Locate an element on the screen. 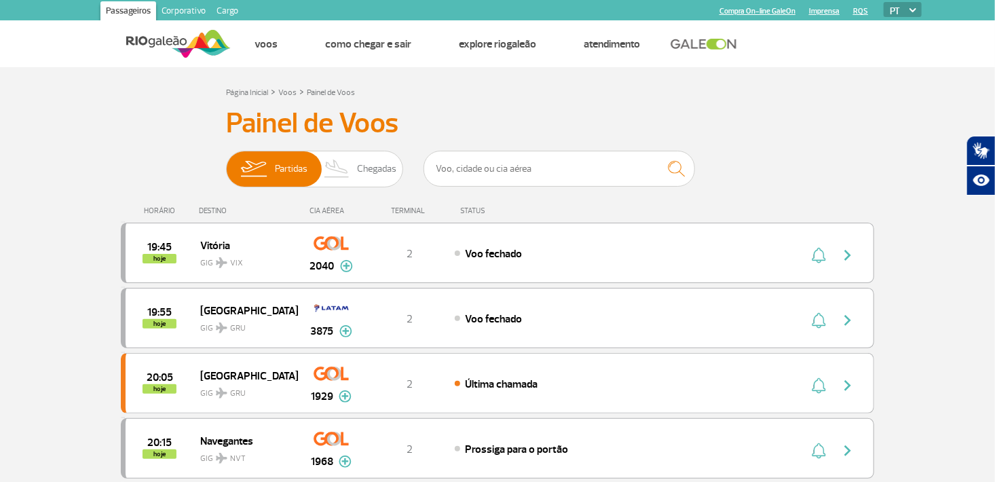 The width and height of the screenshot is (995, 482). div: HORÁRIO is located at coordinates (162, 210).